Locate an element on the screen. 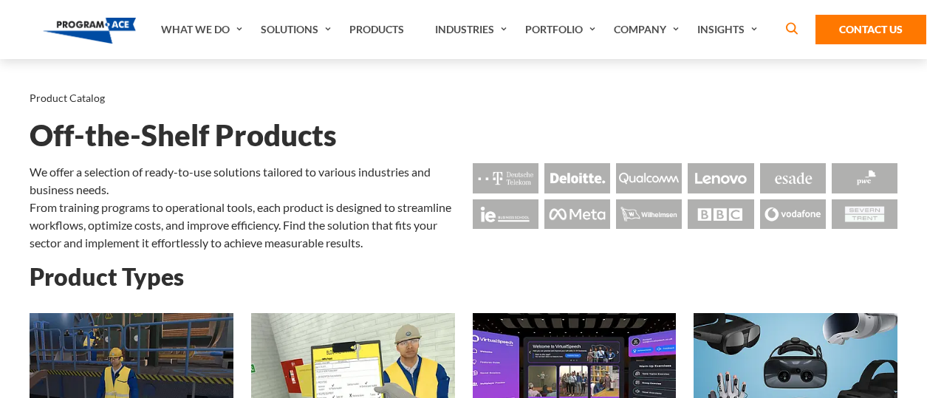  img: Logo - Lenovo is located at coordinates (720, 178).